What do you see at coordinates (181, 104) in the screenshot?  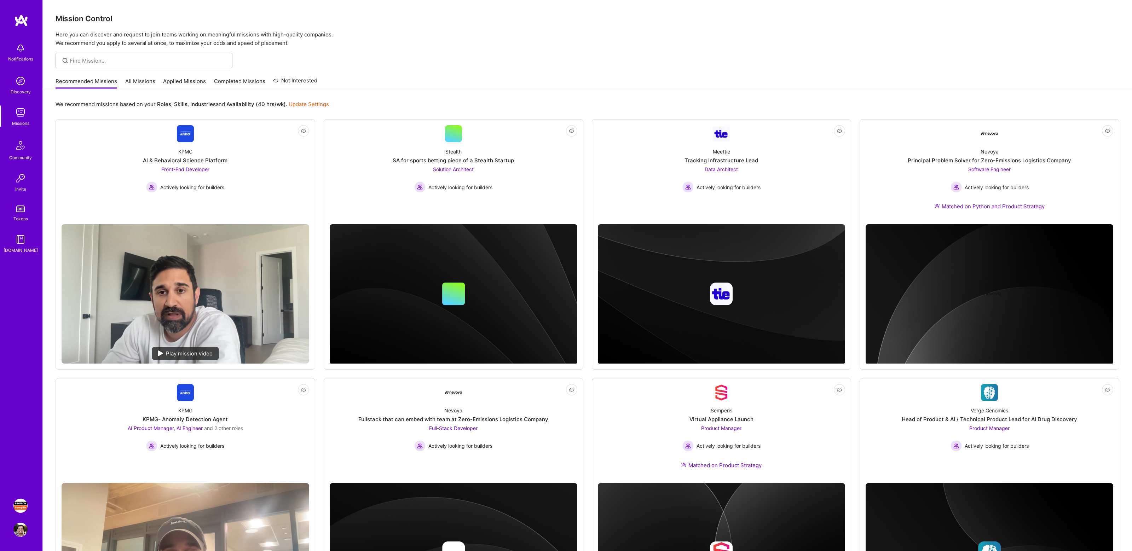 I see `b: Skills` at bounding box center [181, 104].